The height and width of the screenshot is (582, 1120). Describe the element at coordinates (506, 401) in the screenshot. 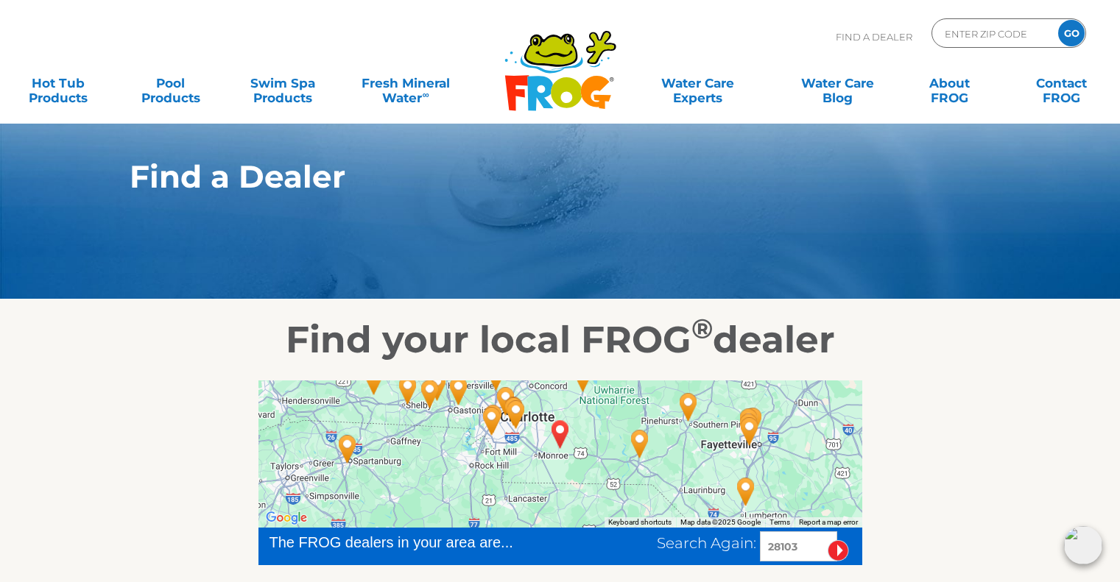

I see `div: Leslie's Poolmart Inc # 94 - 27 miles away.` at that location.